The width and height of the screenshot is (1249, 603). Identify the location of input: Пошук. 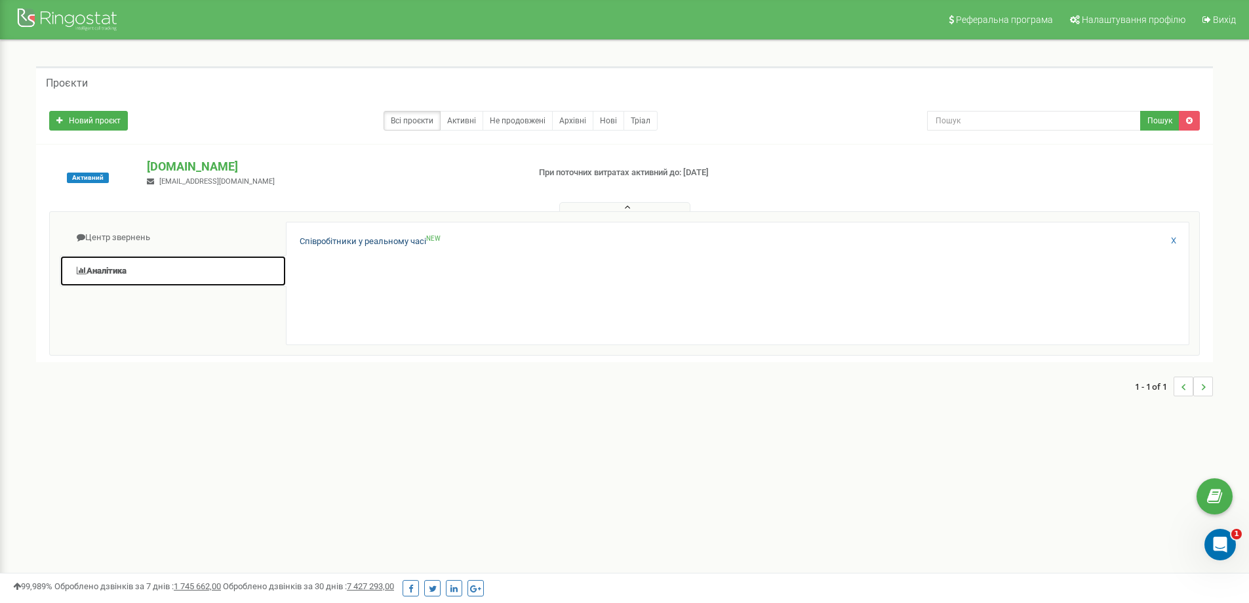
(1034, 121).